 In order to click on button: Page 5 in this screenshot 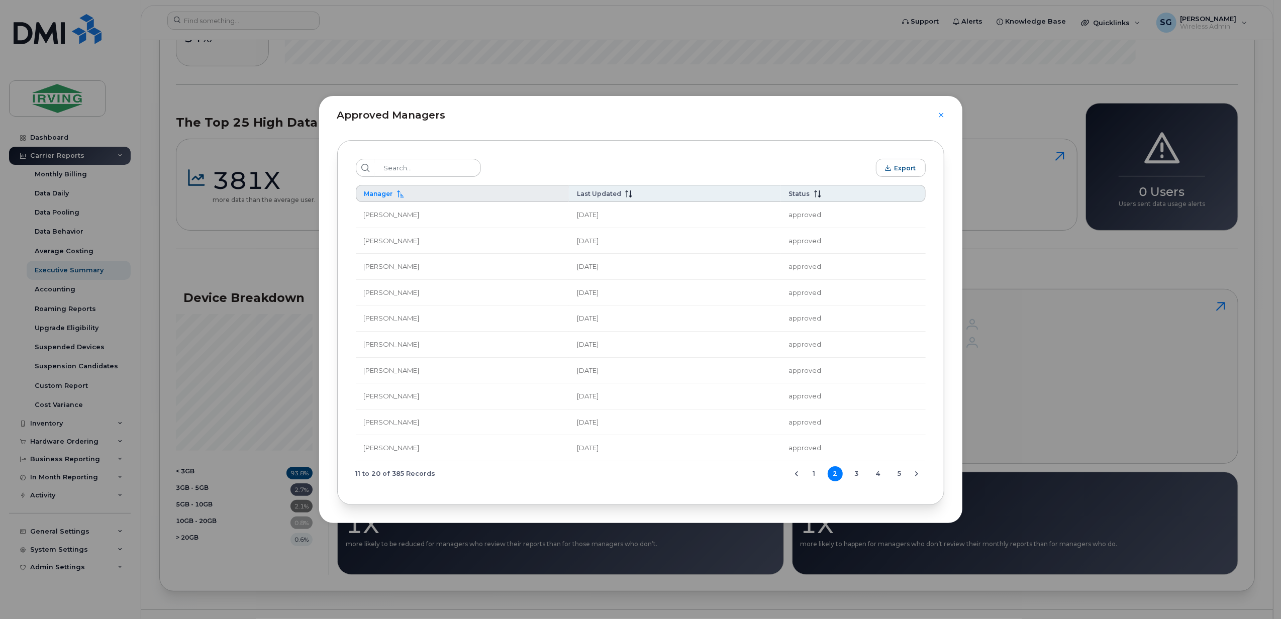, I will do `click(900, 474)`.